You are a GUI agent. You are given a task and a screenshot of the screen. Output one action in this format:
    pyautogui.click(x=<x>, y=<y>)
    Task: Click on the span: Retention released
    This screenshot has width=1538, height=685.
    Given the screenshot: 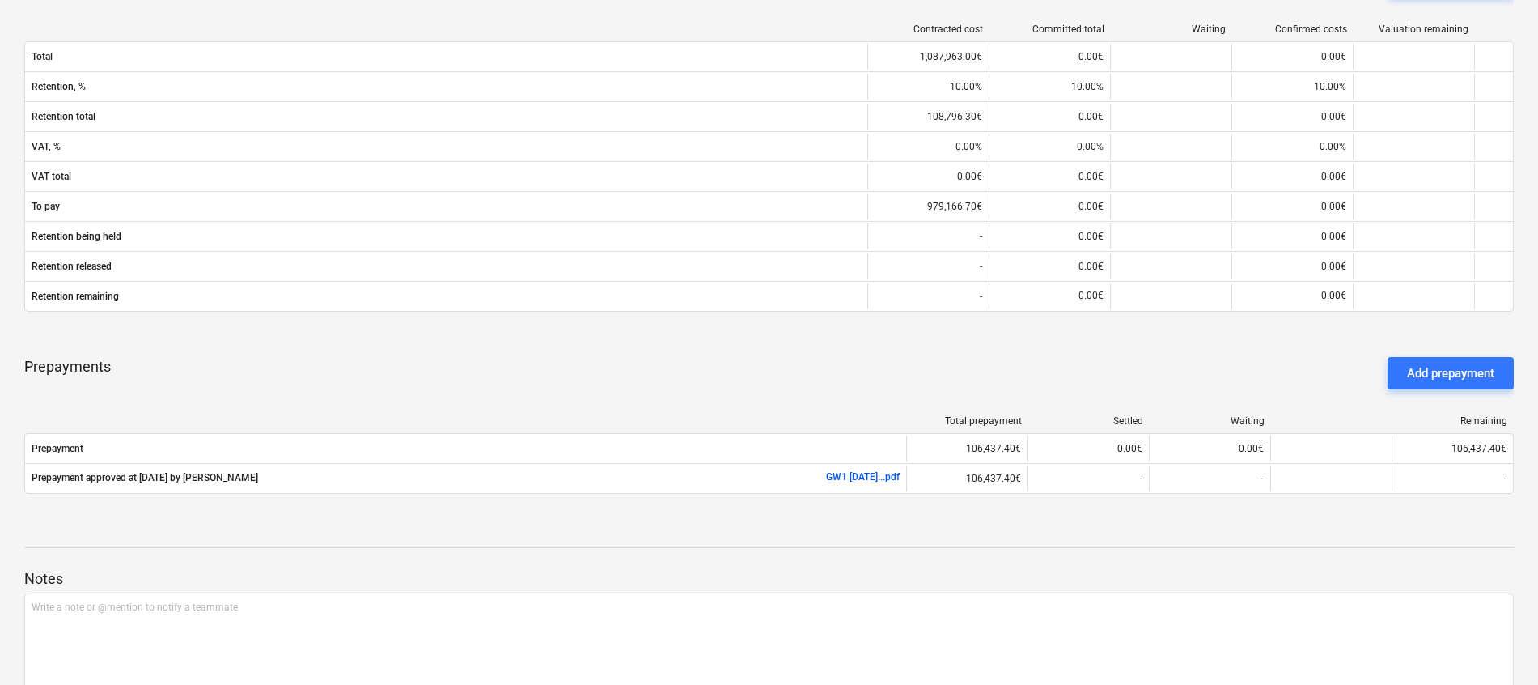 What is the action you would take?
    pyautogui.click(x=446, y=266)
    